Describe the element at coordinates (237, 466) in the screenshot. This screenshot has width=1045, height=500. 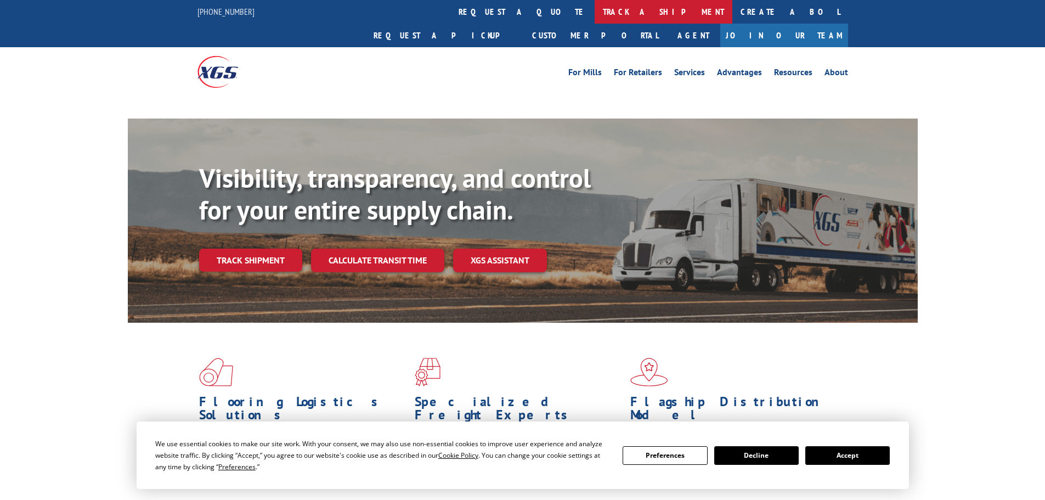
I see `span: Preferences` at that location.